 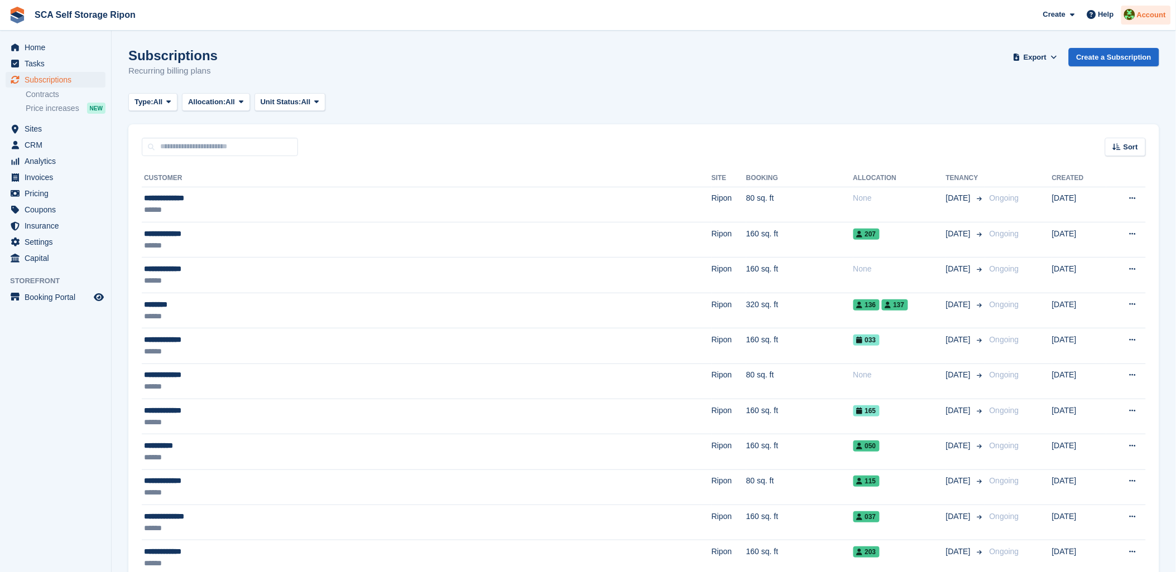 What do you see at coordinates (153, 102) in the screenshot?
I see `button: Type: All` at bounding box center [153, 102].